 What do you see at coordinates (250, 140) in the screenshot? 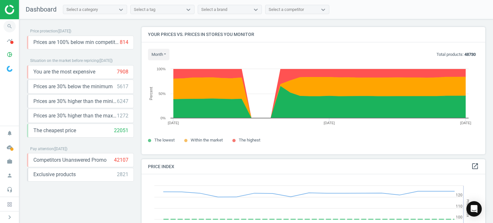
I see `span: The highest` at bounding box center [250, 140].